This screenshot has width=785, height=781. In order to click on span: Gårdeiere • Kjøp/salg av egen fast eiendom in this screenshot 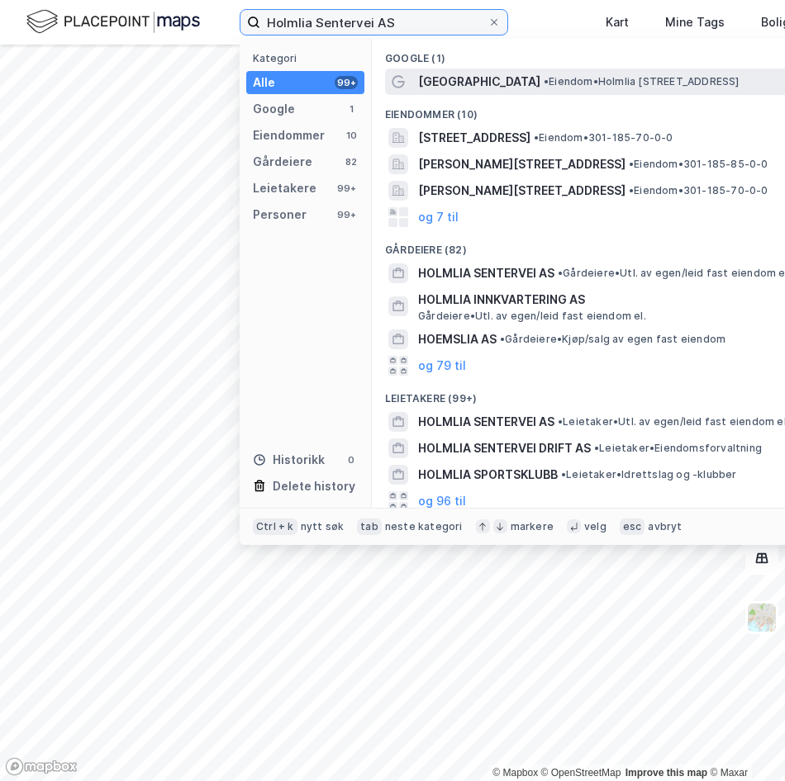, I will do `click(612, 339)`.